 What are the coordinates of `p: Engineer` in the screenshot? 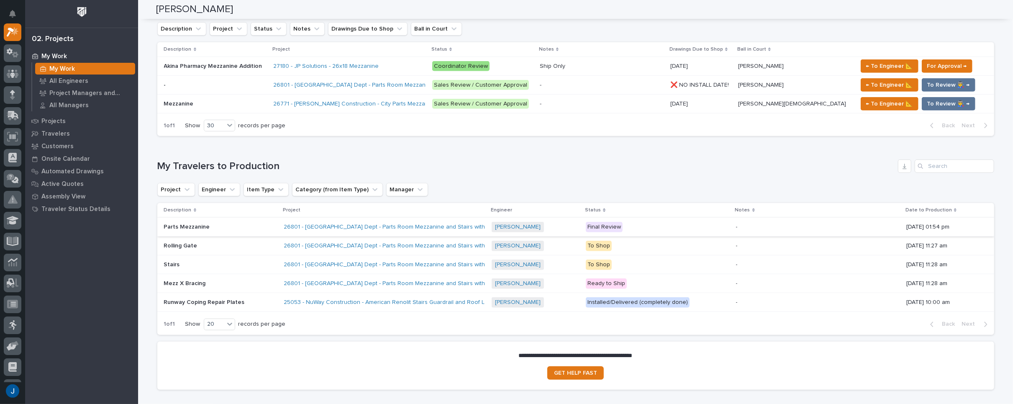 It's located at (501, 210).